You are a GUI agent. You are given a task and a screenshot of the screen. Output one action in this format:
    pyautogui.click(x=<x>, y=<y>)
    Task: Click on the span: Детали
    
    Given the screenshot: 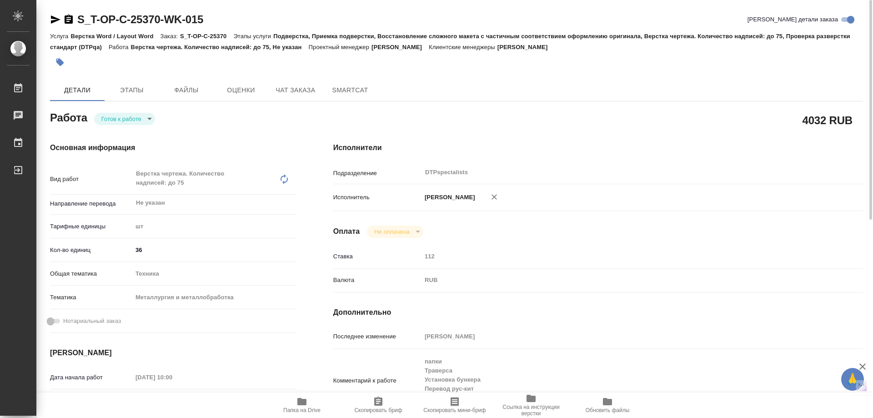 What is the action you would take?
    pyautogui.click(x=77, y=90)
    